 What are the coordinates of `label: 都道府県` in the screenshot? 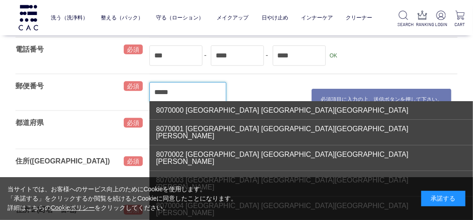 It's located at (30, 122).